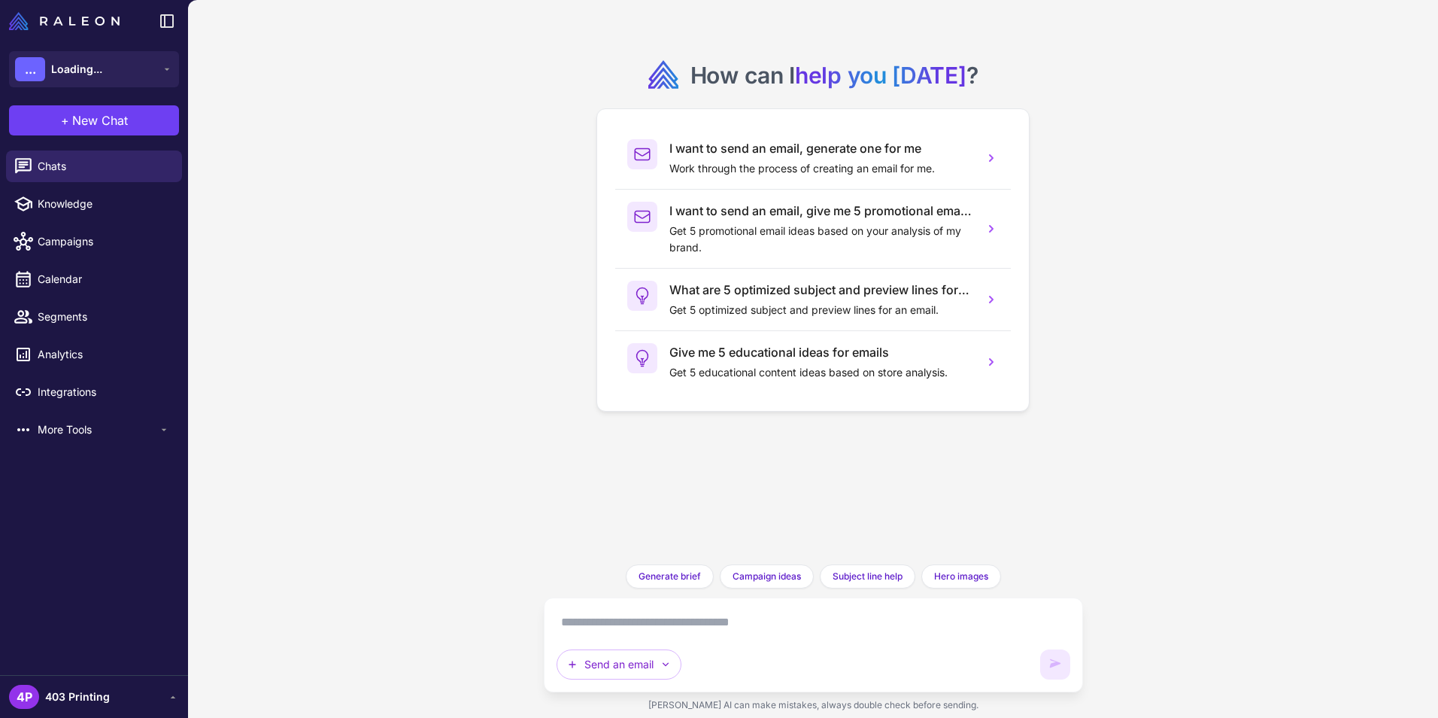 This screenshot has width=1438, height=718. I want to click on h3: I want to send an email, generate one for me, so click(821, 148).